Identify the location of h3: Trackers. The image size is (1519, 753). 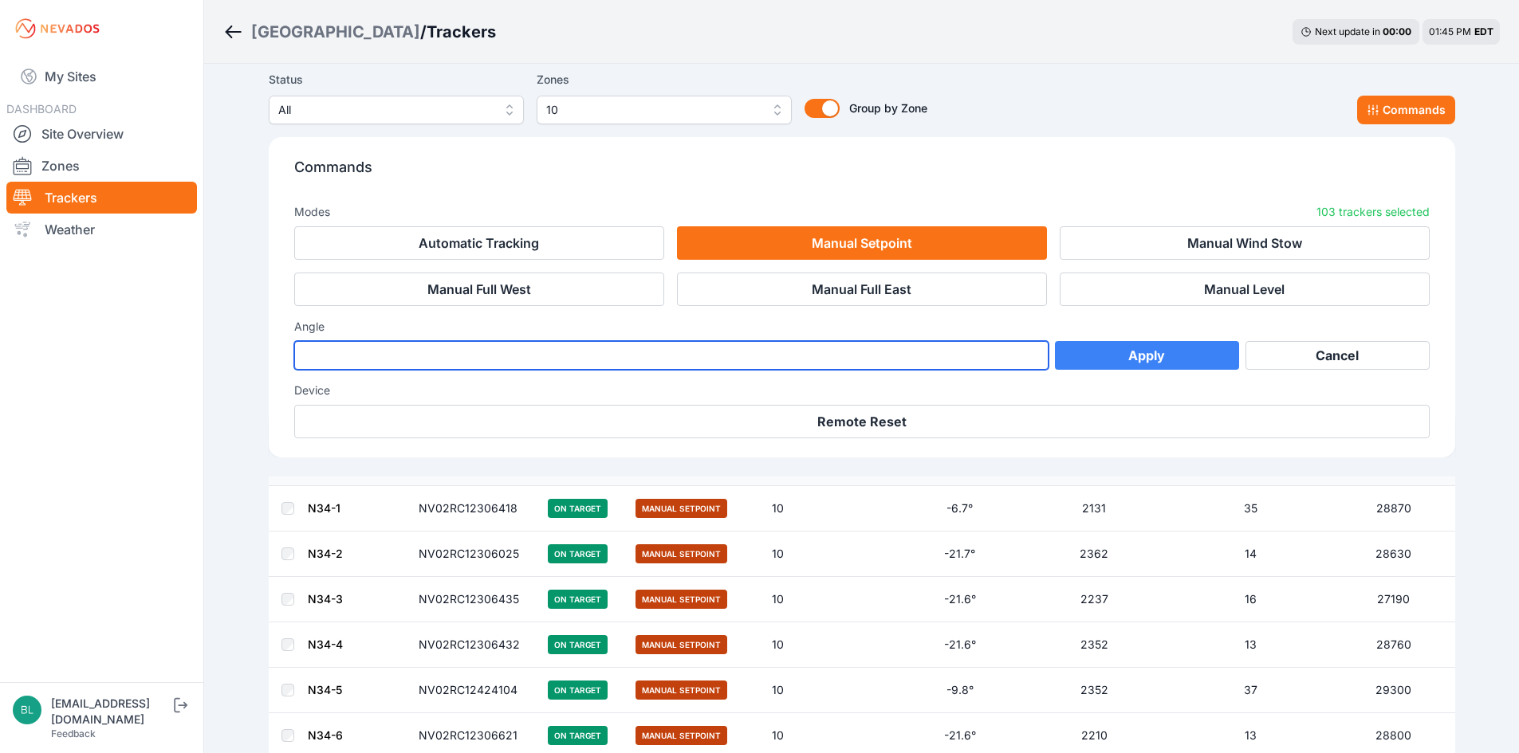
(461, 32).